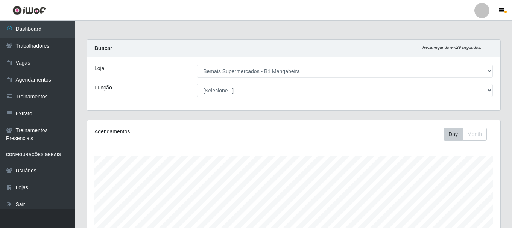  I want to click on div: Toolbar with button groups, so click(468, 134).